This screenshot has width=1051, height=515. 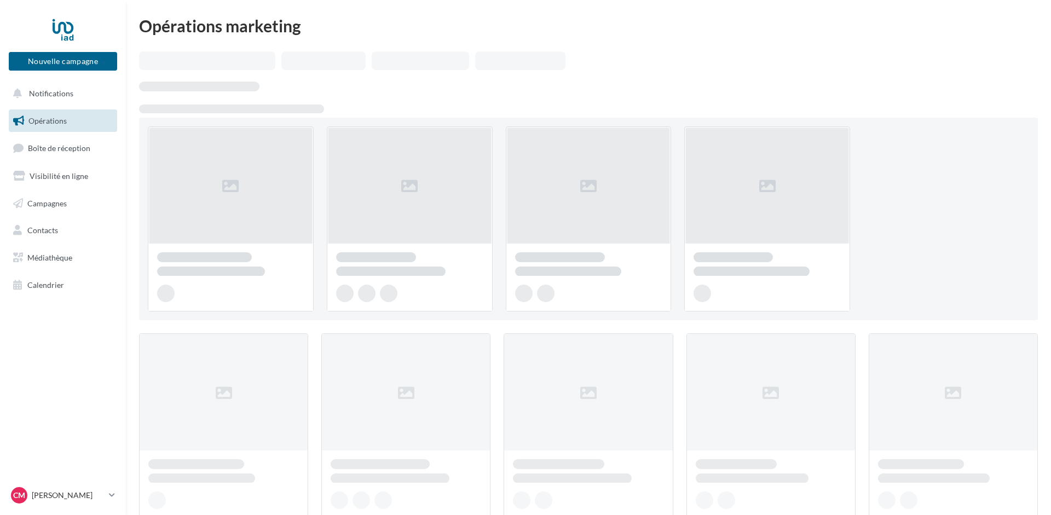 What do you see at coordinates (63, 204) in the screenshot?
I see `a: Campagnes` at bounding box center [63, 204].